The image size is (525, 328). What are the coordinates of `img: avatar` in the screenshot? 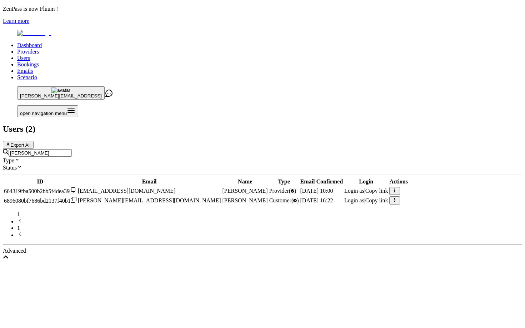 It's located at (61, 90).